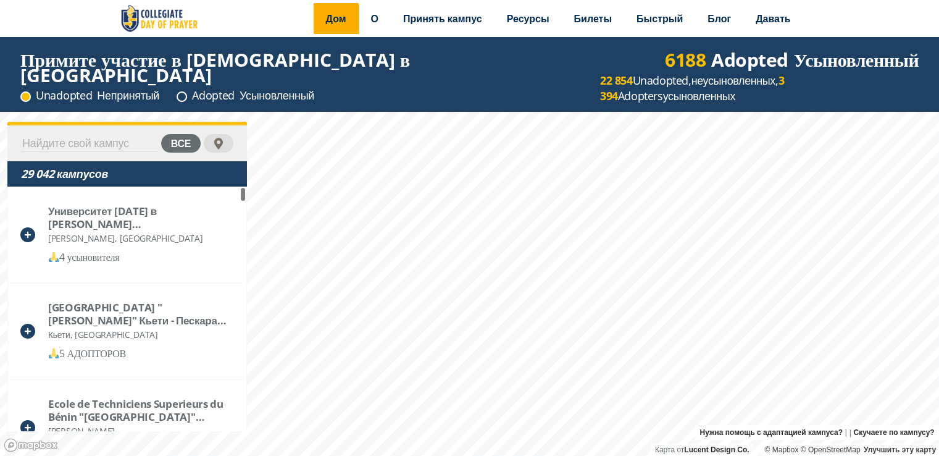  What do you see at coordinates (900, 450) in the screenshot?
I see `a: Улучшить эту карту` at bounding box center [900, 450].